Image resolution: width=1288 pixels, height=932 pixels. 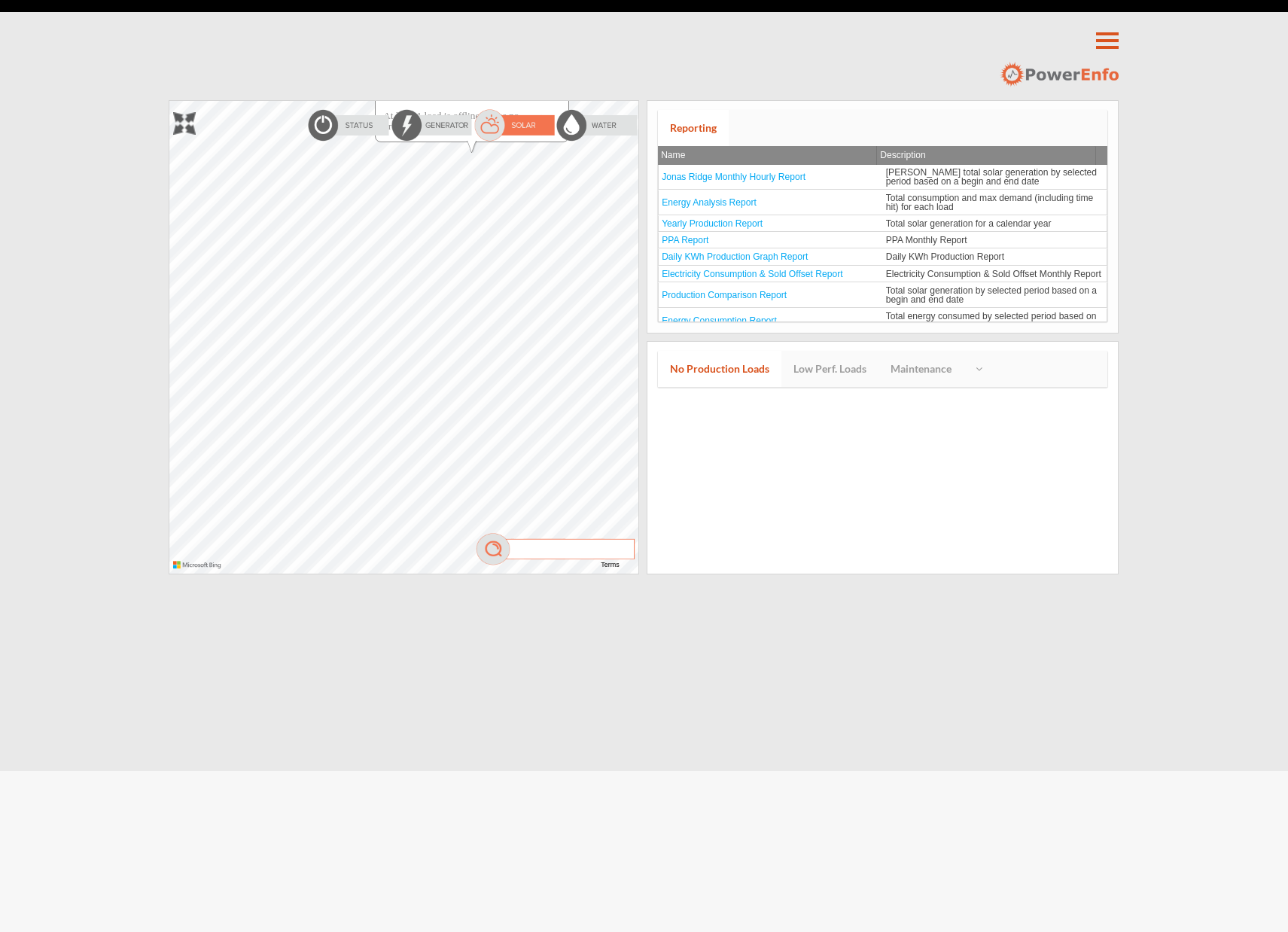 What do you see at coordinates (996, 295) in the screenshot?
I see `td: Total solar generation by selected period based on a begin and end date` at bounding box center [996, 295].